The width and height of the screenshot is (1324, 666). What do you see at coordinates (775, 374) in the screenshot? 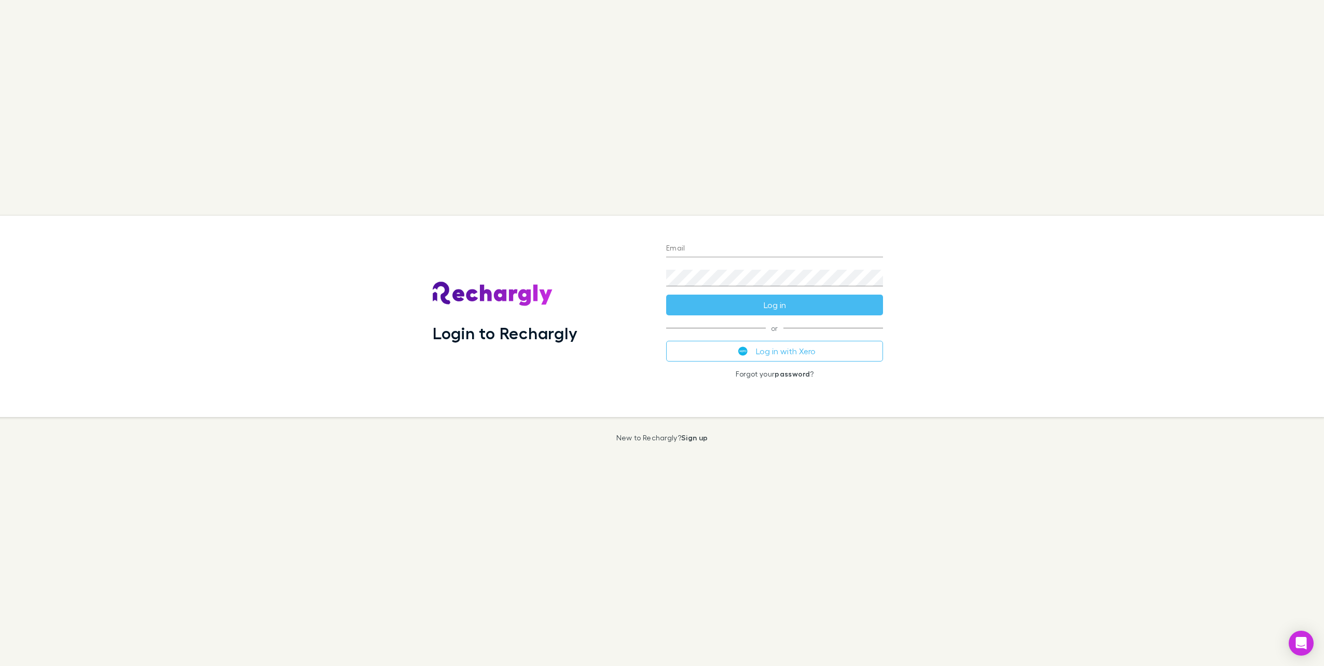
I see `p: Forgot your ?` at bounding box center [775, 374].